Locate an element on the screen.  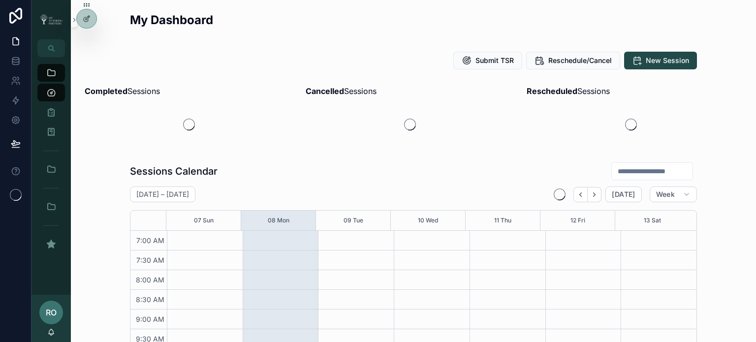
span: Week is located at coordinates (665, 194).